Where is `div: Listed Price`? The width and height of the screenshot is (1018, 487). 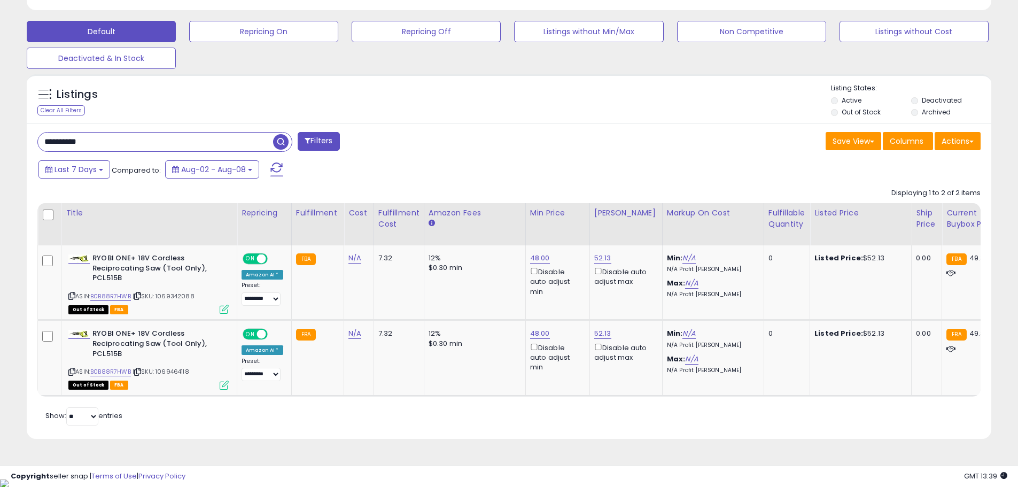 div: Listed Price is located at coordinates (860, 213).